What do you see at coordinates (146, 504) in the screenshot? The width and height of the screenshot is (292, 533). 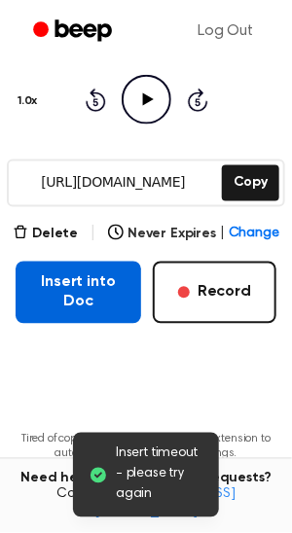 I see `span: Contact us` at bounding box center [146, 504].